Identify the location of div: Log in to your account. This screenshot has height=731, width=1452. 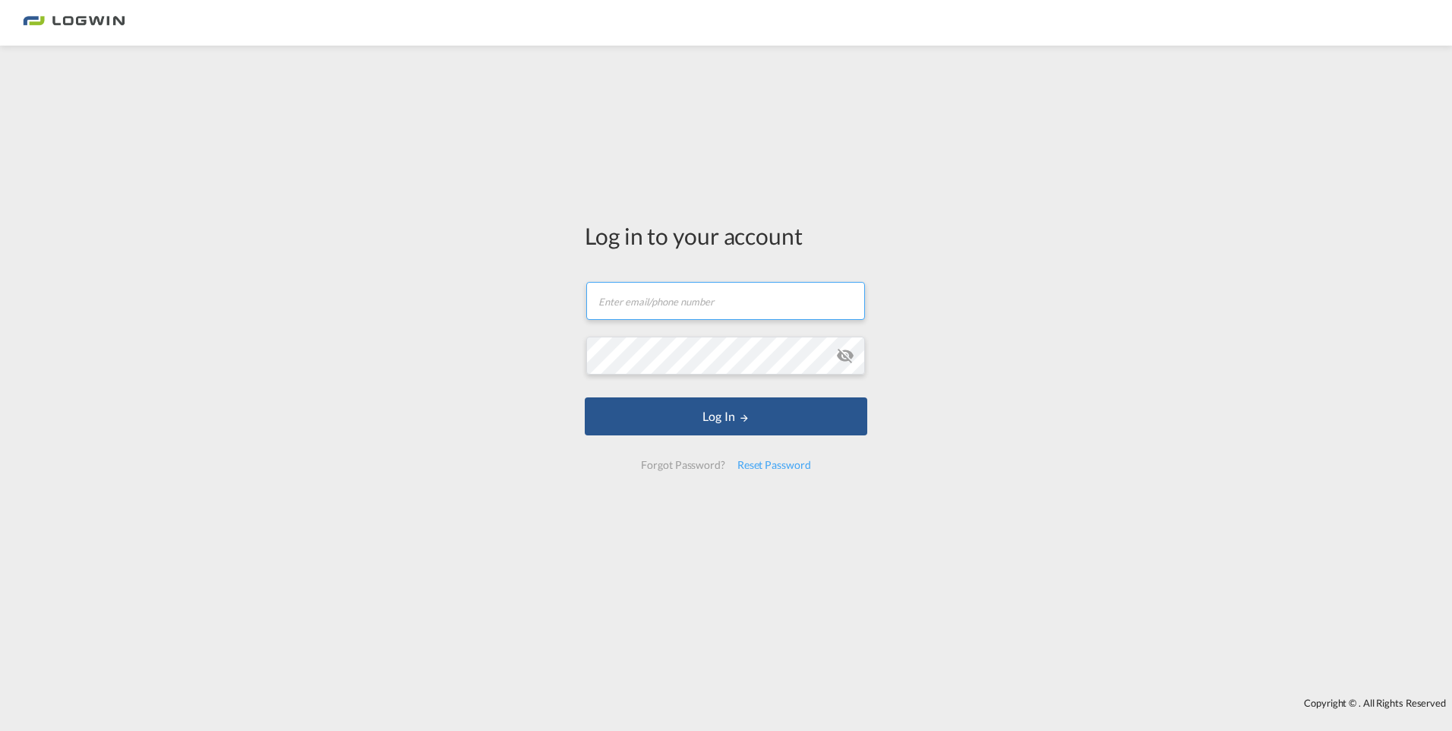
(726, 235).